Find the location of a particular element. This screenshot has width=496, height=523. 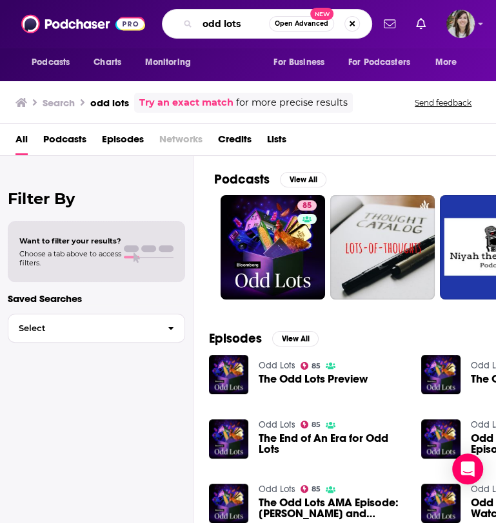

h2: Filter By is located at coordinates (96, 198).